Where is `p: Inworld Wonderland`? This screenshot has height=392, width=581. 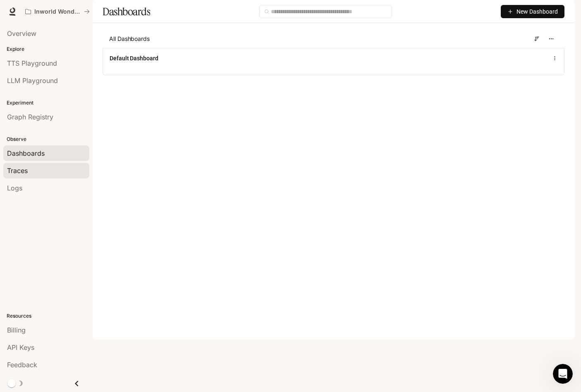 p: Inworld Wonderland is located at coordinates (57, 12).